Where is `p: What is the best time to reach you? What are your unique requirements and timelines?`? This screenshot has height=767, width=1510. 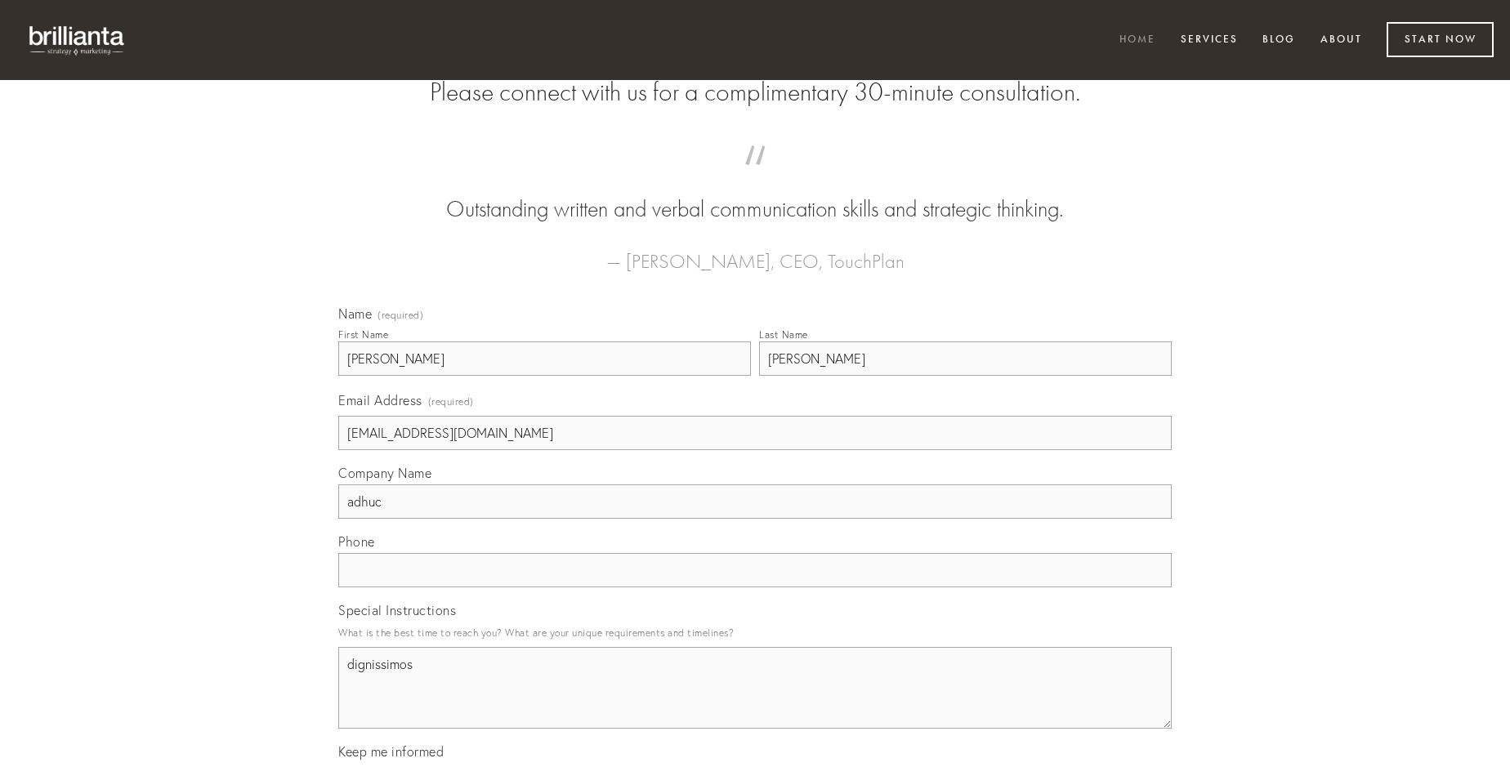 p: What is the best time to reach you? What are your unique requirements and timelines? is located at coordinates (755, 632).